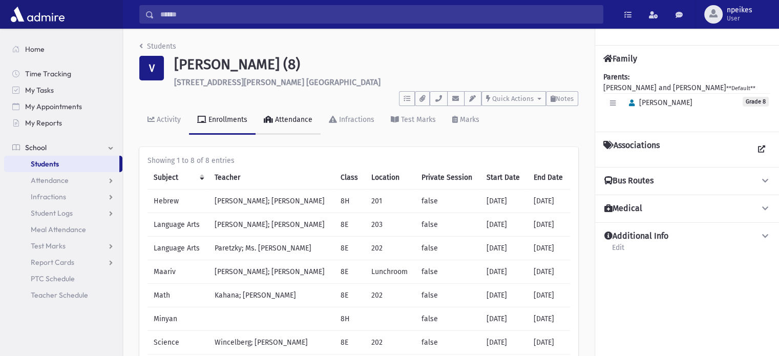 Image resolution: width=779 pixels, height=356 pixels. What do you see at coordinates (48, 197) in the screenshot?
I see `span: Infractions` at bounding box center [48, 197].